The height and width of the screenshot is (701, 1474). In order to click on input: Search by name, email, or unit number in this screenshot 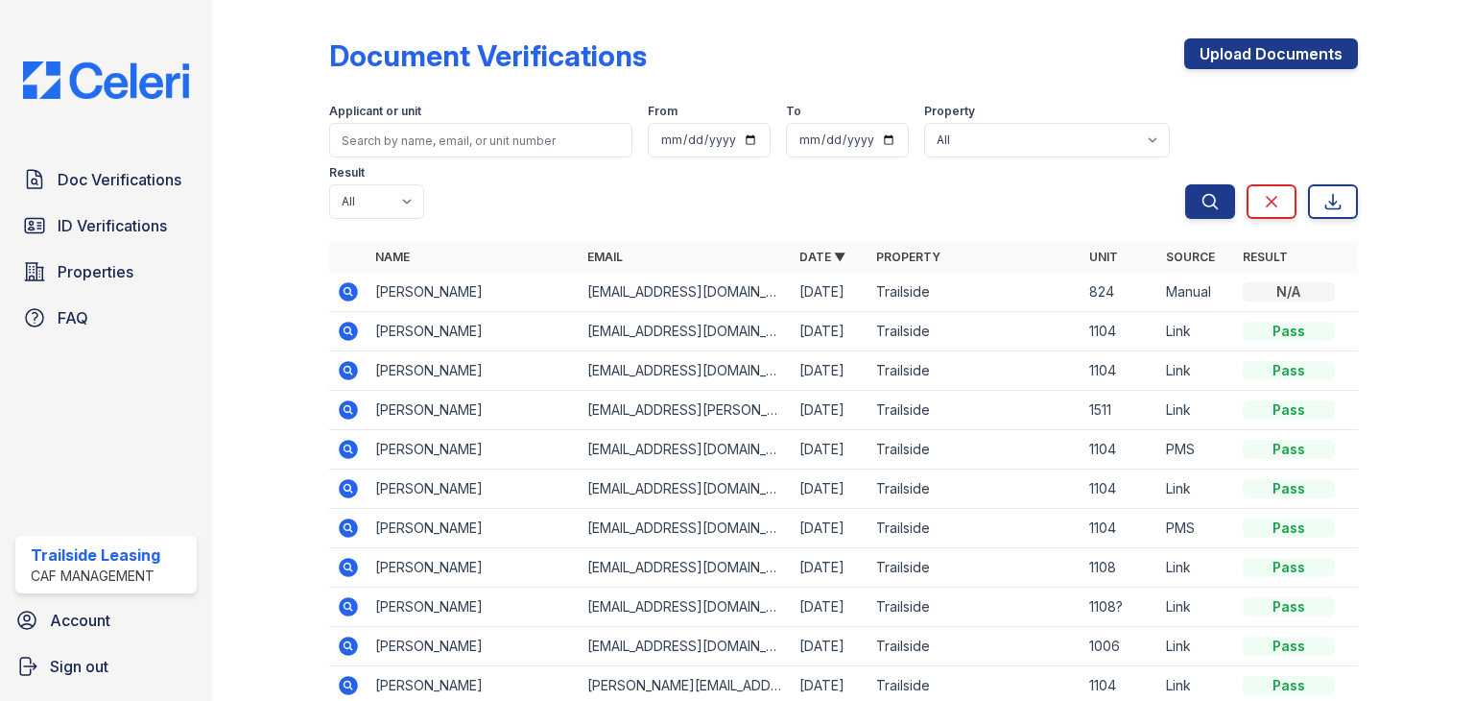, I will do `click(481, 140)`.